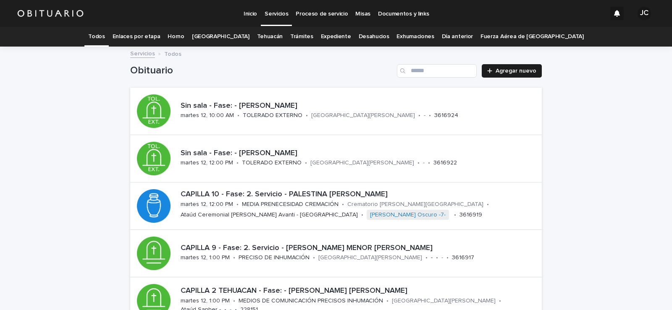  What do you see at coordinates (311, 301) in the screenshot?
I see `font: MEDIOS DE COMUNICACIÓN PRECISOS INHUMACIÓN` at bounding box center [311, 301].